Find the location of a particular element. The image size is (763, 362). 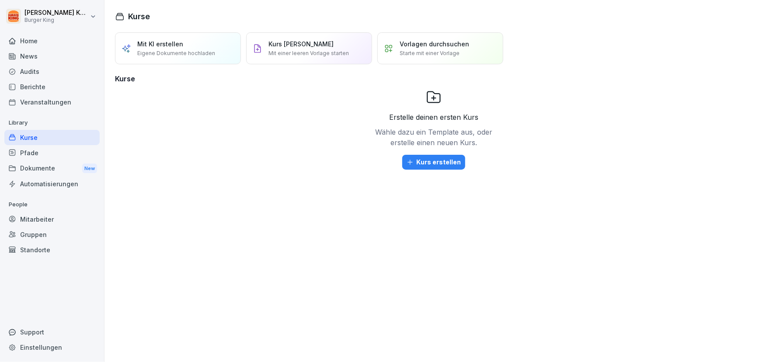

a: DokumenteNew is located at coordinates (52, 168).